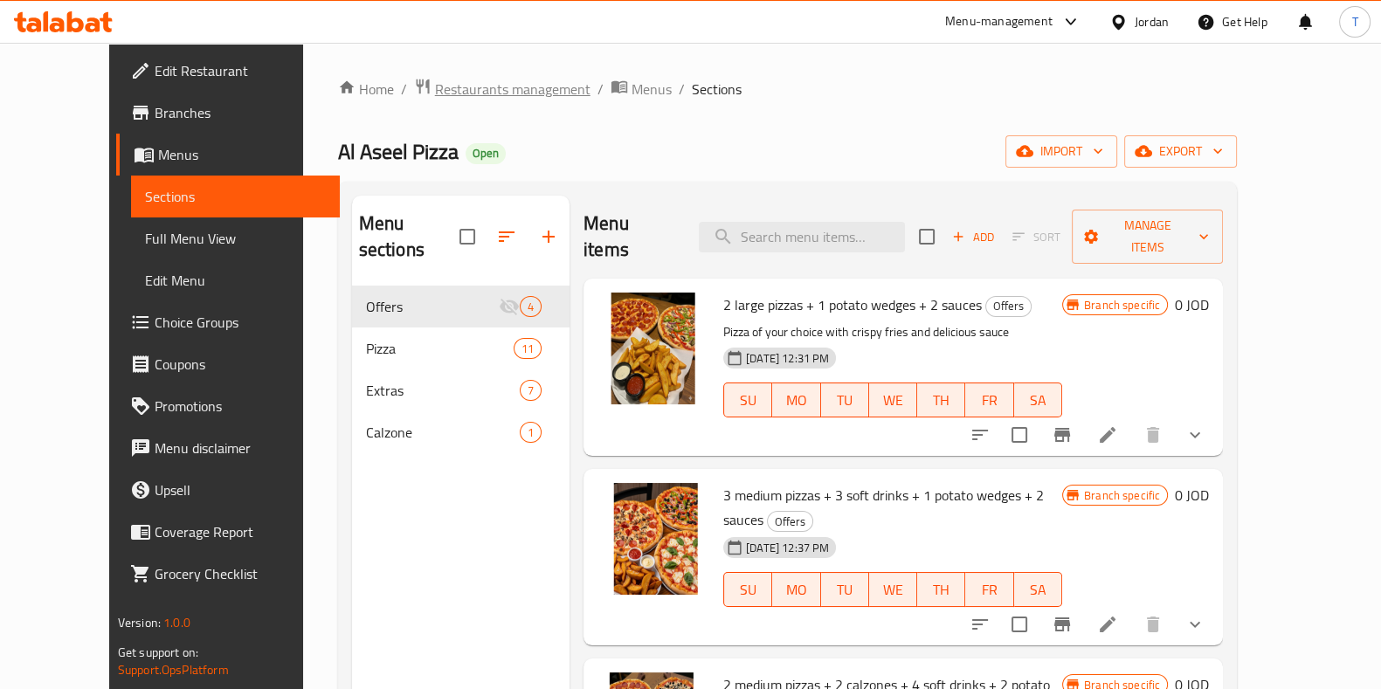  I want to click on span: Promotions, so click(240, 406).